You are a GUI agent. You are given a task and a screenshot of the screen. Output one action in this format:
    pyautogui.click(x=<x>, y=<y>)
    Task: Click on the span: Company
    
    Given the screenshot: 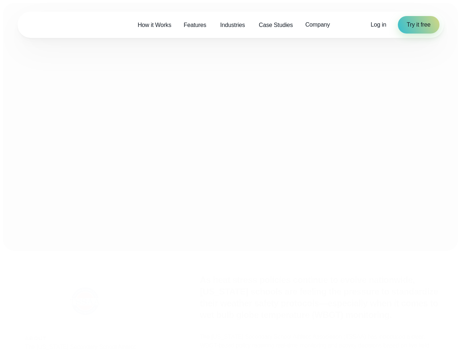 What is the action you would take?
    pyautogui.click(x=317, y=25)
    